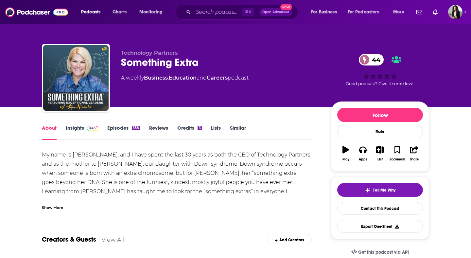 The image size is (471, 258). What do you see at coordinates (399, 12) in the screenshot?
I see `span: More` at bounding box center [399, 12].